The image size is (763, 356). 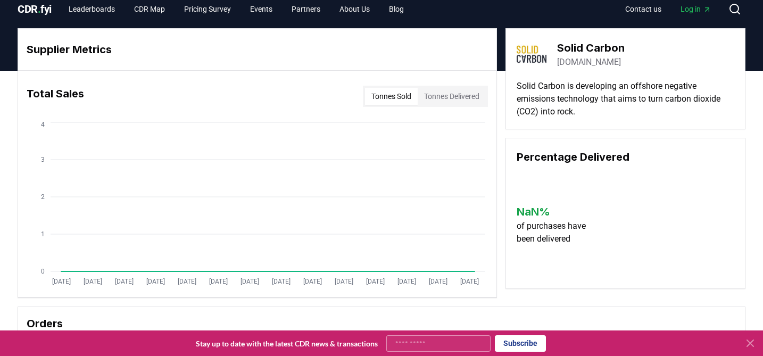 What do you see at coordinates (556, 212) in the screenshot?
I see `h3: NaN %` at bounding box center [556, 212].